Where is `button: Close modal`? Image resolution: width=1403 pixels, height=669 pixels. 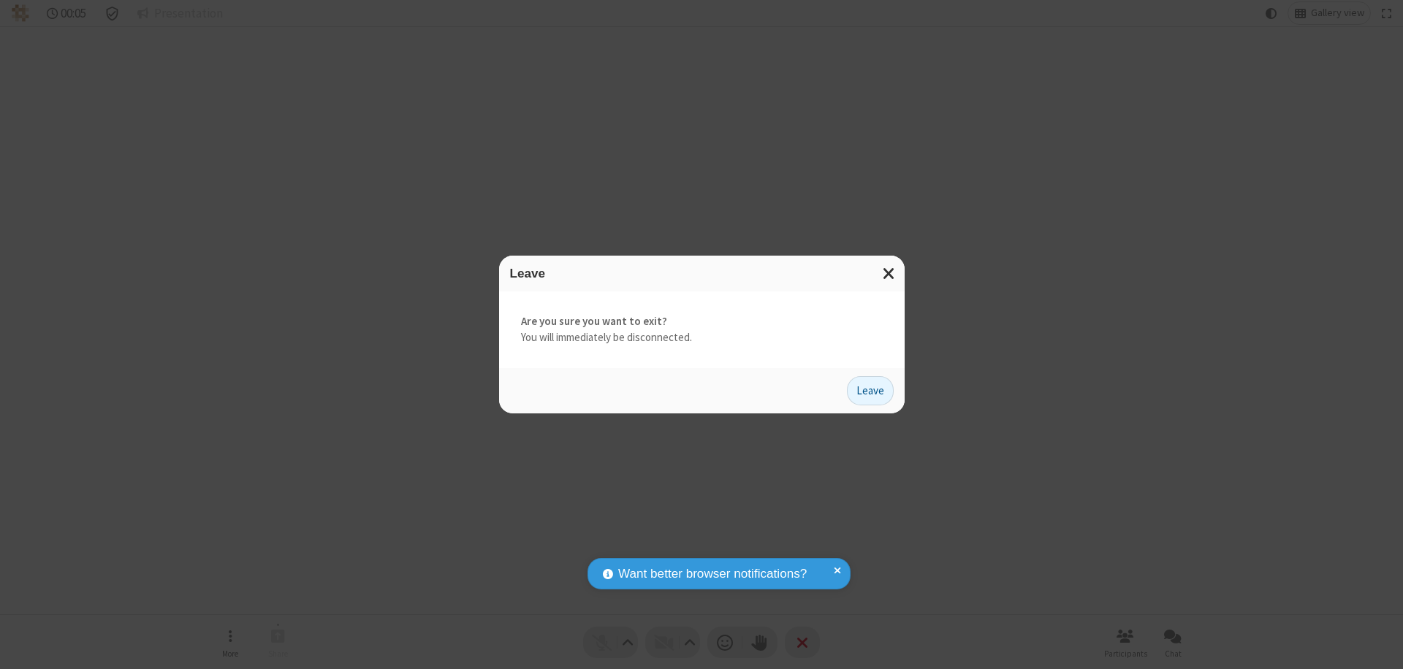 button: Close modal is located at coordinates (889, 273).